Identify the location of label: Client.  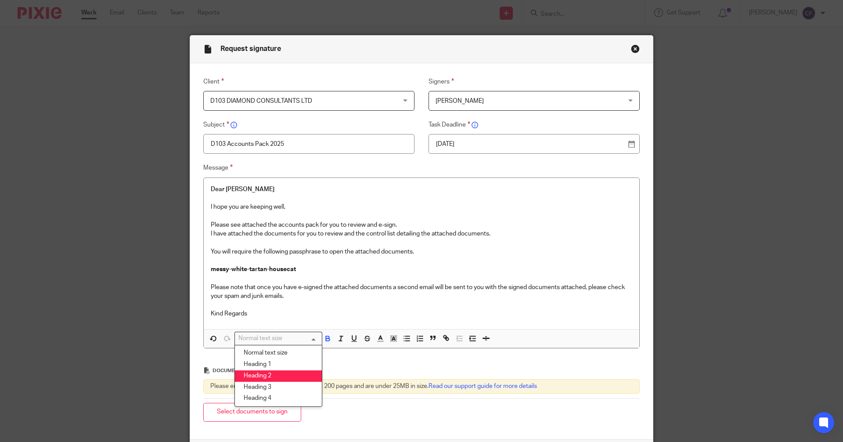
(309, 82).